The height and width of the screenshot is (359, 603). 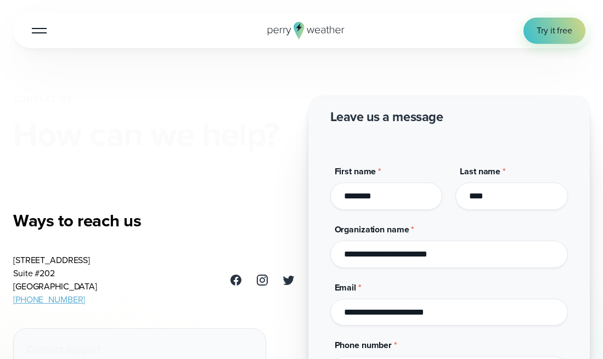 I want to click on span: Phone number, so click(x=363, y=345).